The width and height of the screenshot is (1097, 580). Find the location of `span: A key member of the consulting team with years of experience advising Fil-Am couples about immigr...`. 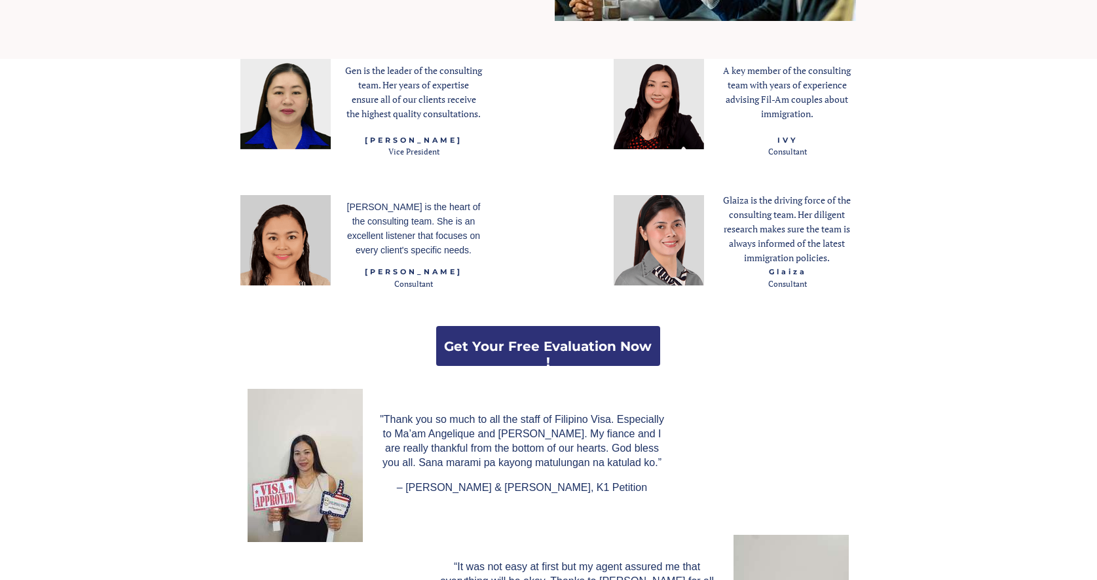

span: A key member of the consulting team with years of experience advising Fil-Am couples about immigr... is located at coordinates (786, 92).